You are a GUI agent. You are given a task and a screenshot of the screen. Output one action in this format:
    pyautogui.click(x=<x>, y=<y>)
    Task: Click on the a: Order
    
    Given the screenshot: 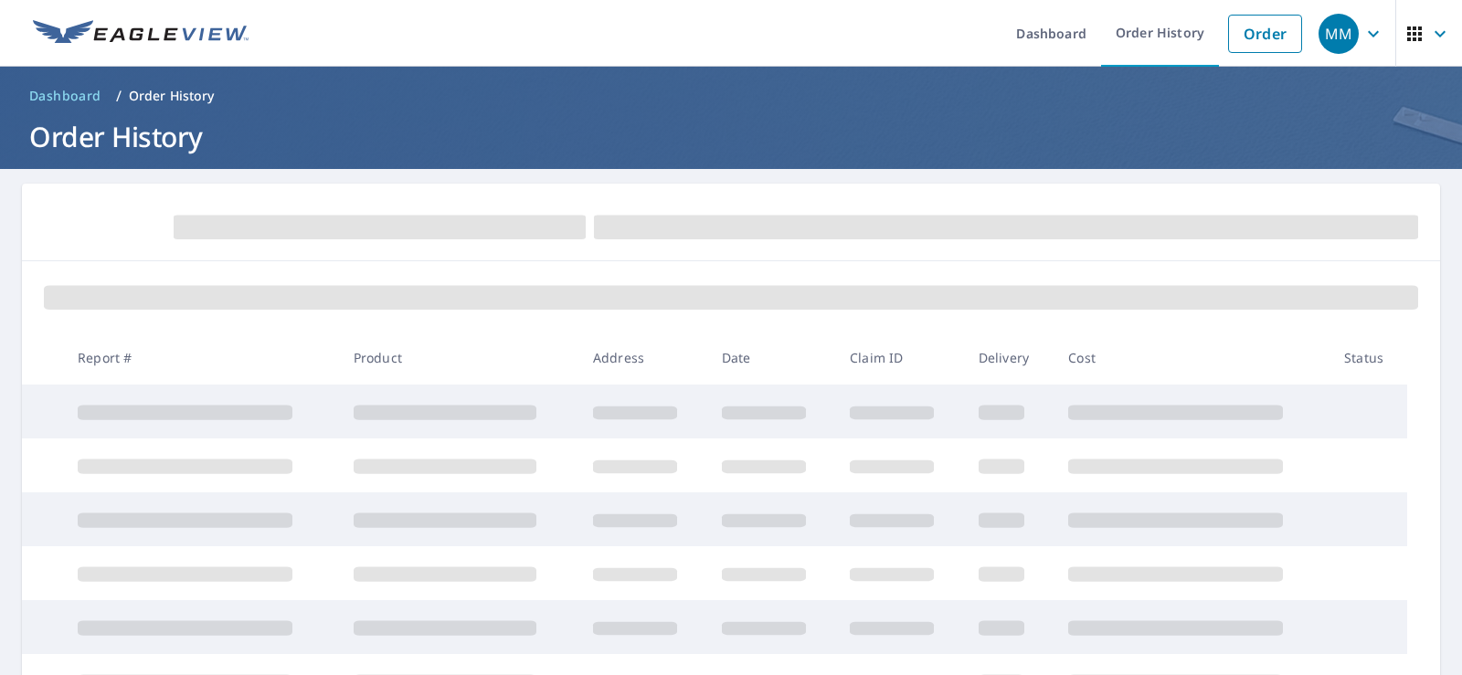 What is the action you would take?
    pyautogui.click(x=1265, y=34)
    